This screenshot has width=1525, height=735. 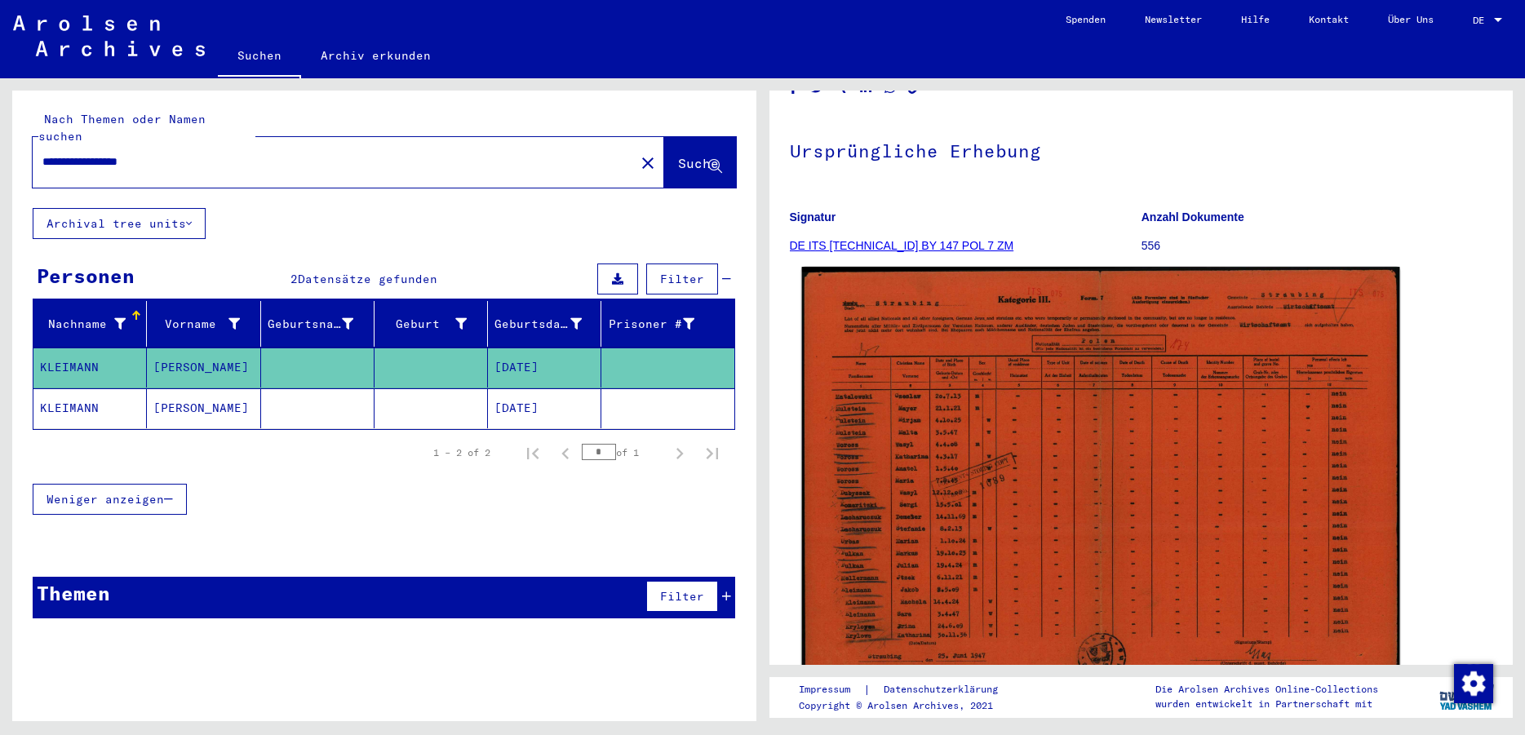 I want to click on button: Previous page, so click(x=565, y=453).